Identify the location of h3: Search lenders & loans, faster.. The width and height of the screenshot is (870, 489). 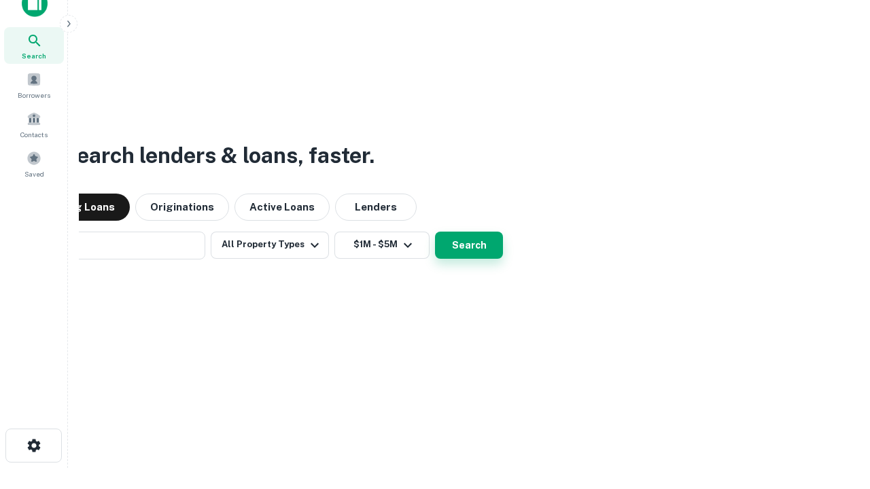
(218, 156).